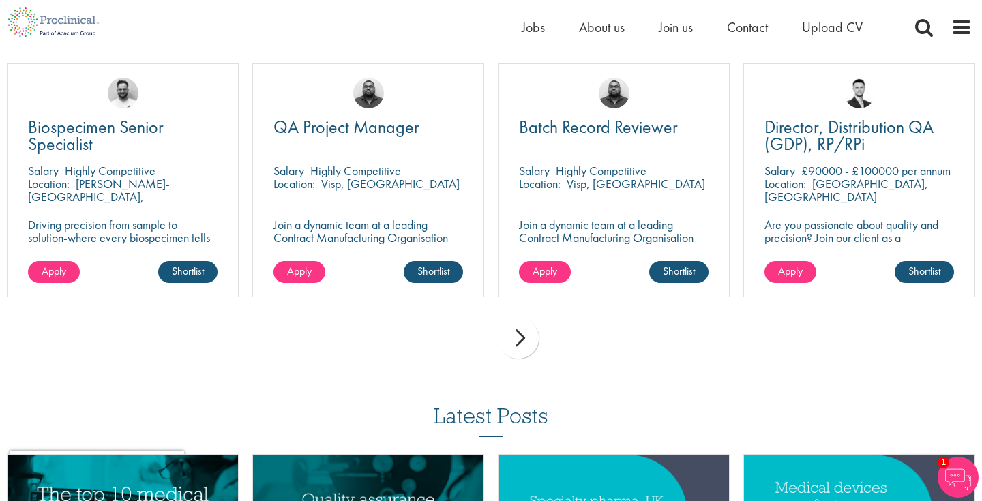  I want to click on img: Emile De Beer, so click(123, 93).